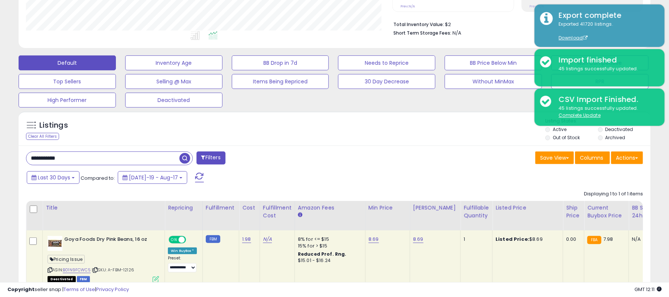  Describe the element at coordinates (515, 24) in the screenshot. I see `li: $2` at that location.